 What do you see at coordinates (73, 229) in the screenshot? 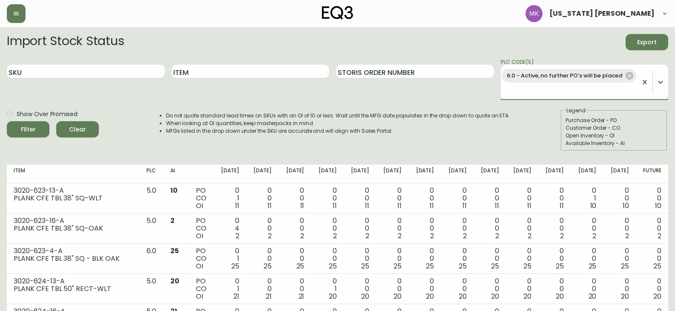
I see `div: PLANK CFE TBL 38" SQ-OAK` at bounding box center [73, 229].